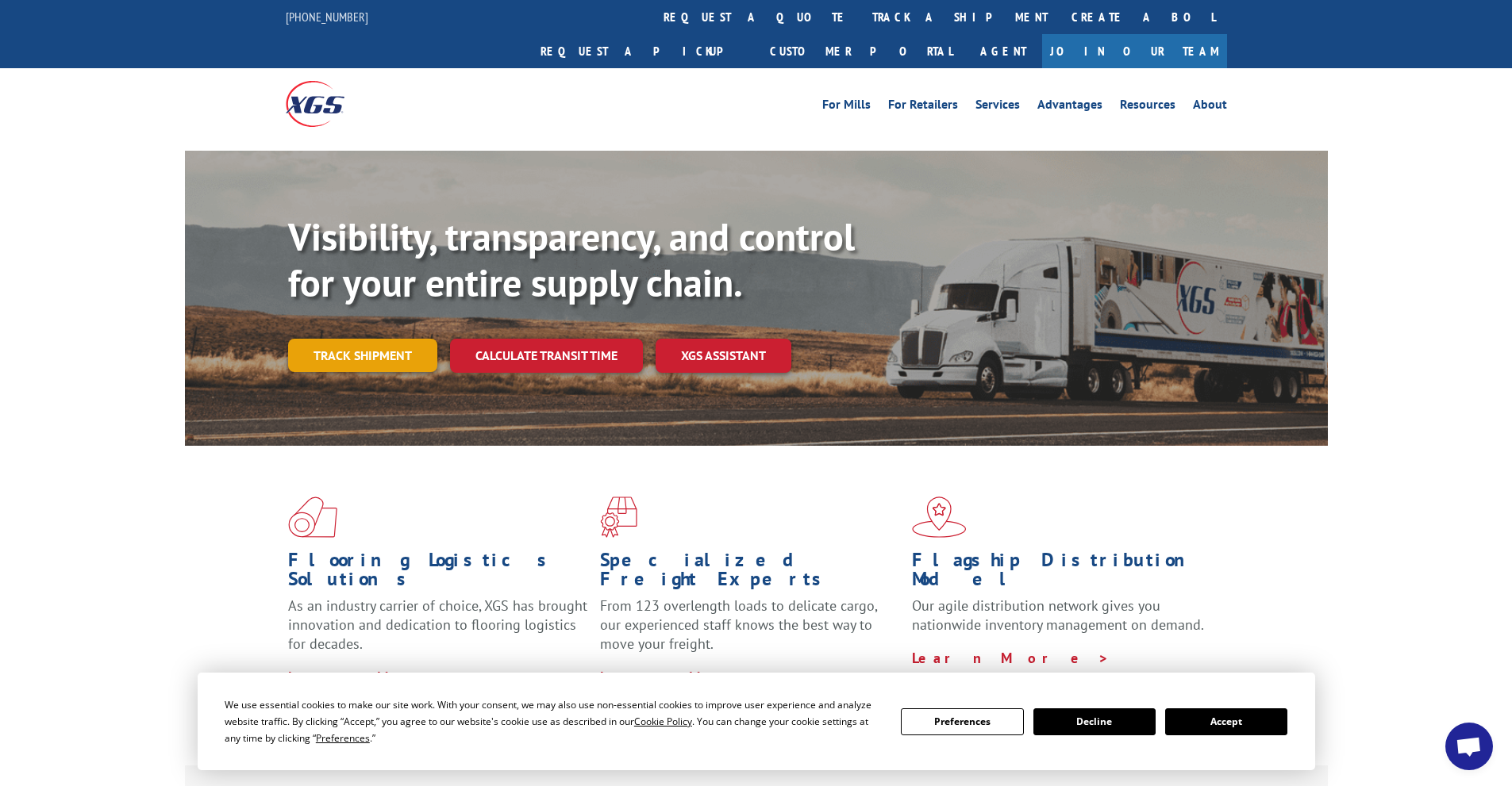 The image size is (1512, 786). What do you see at coordinates (756, 721) in the screenshot?
I see `div: Cookie Consent Prompt` at bounding box center [756, 721].